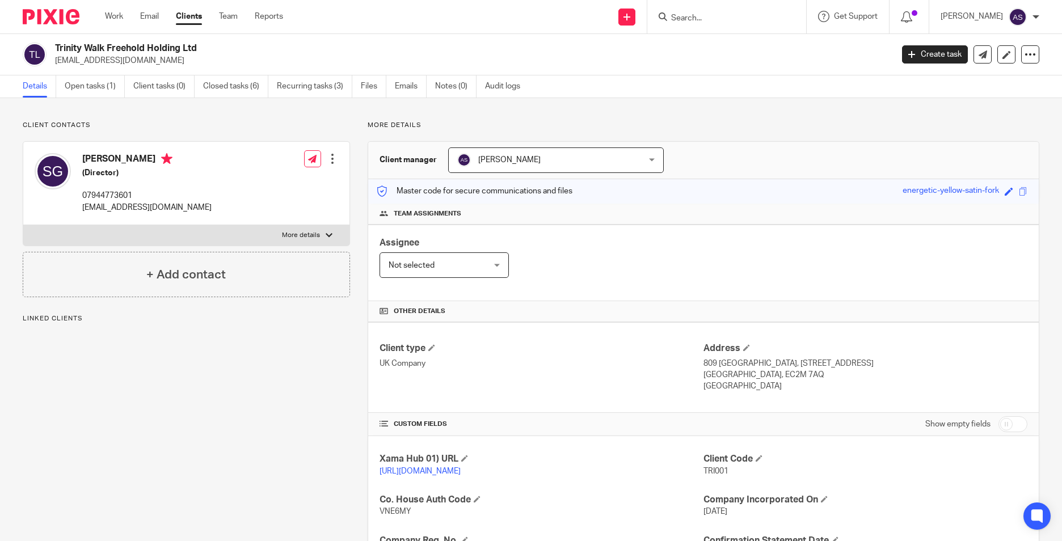  Describe the element at coordinates (865, 459) in the screenshot. I see `h4: Client Code` at that location.